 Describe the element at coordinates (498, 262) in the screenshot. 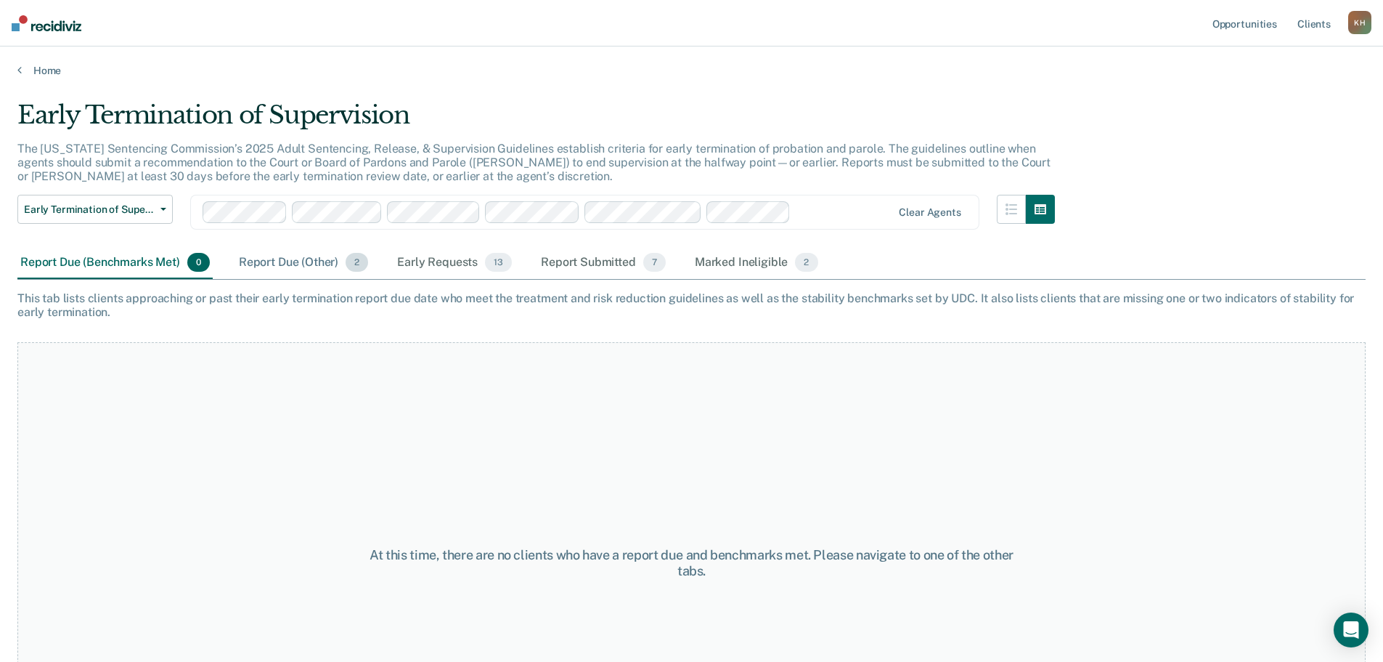

I see `span: 13` at that location.